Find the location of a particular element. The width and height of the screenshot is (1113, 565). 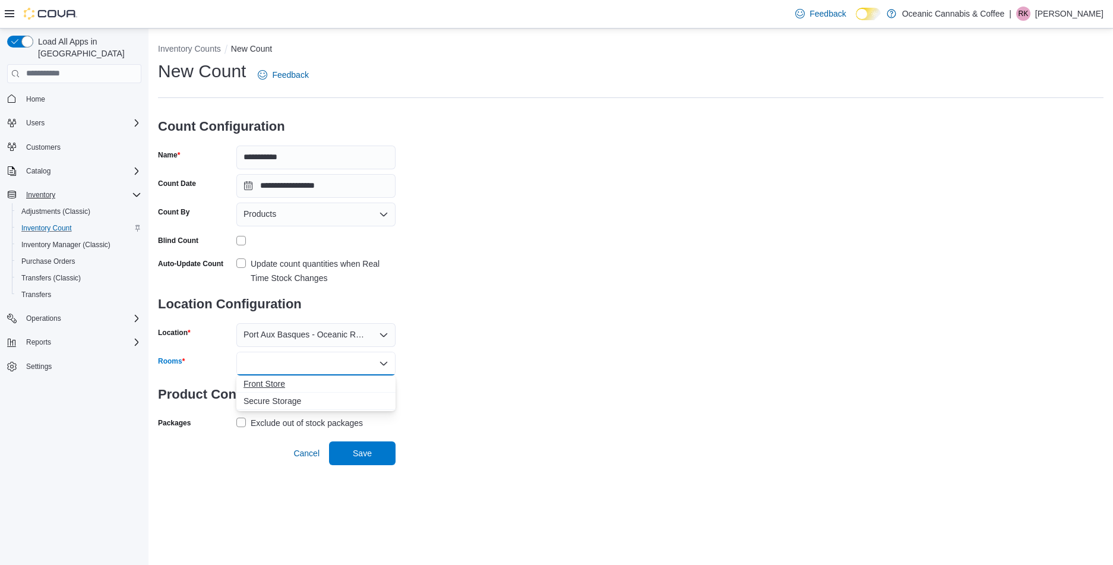

p: Oceanic Cannabis & Coffee is located at coordinates (953, 14).